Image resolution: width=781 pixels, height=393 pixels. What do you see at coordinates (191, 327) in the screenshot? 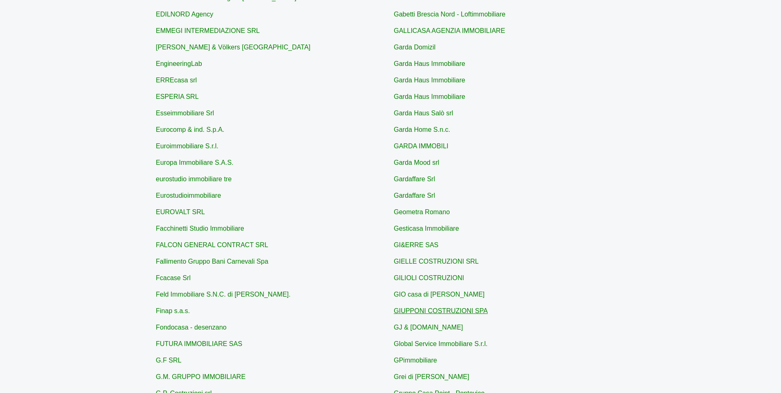
I see `a: Fondocasa - desenzano` at bounding box center [191, 327].